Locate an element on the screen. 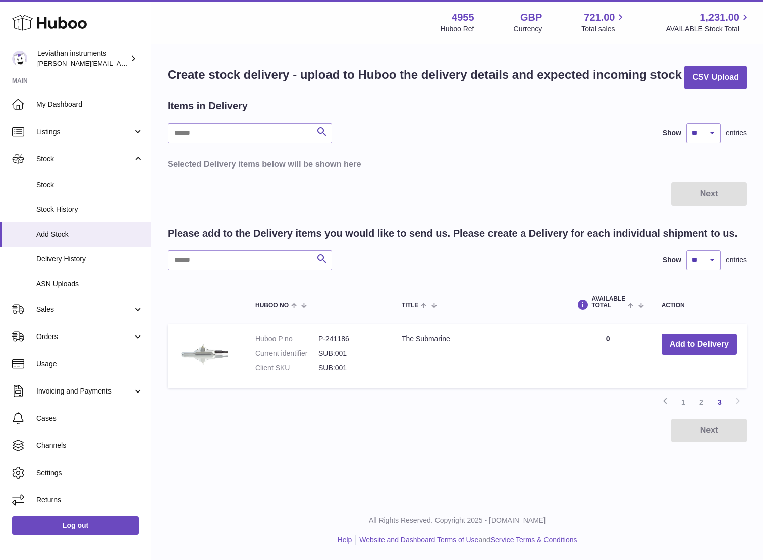 Image resolution: width=763 pixels, height=560 pixels. a: 3 is located at coordinates (720, 402).